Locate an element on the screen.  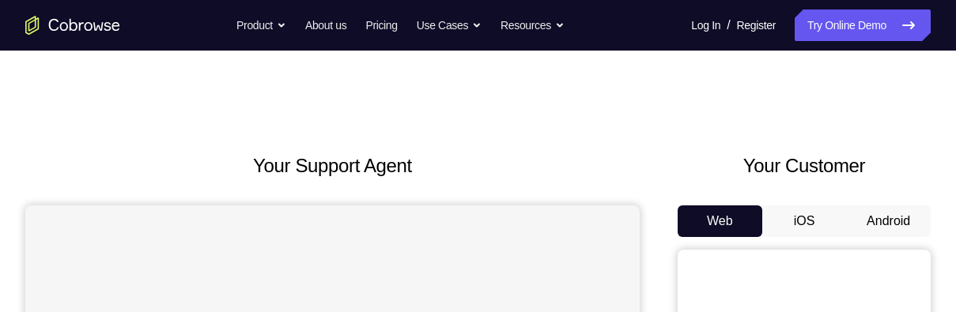
a: Try Online Demo is located at coordinates (863, 25).